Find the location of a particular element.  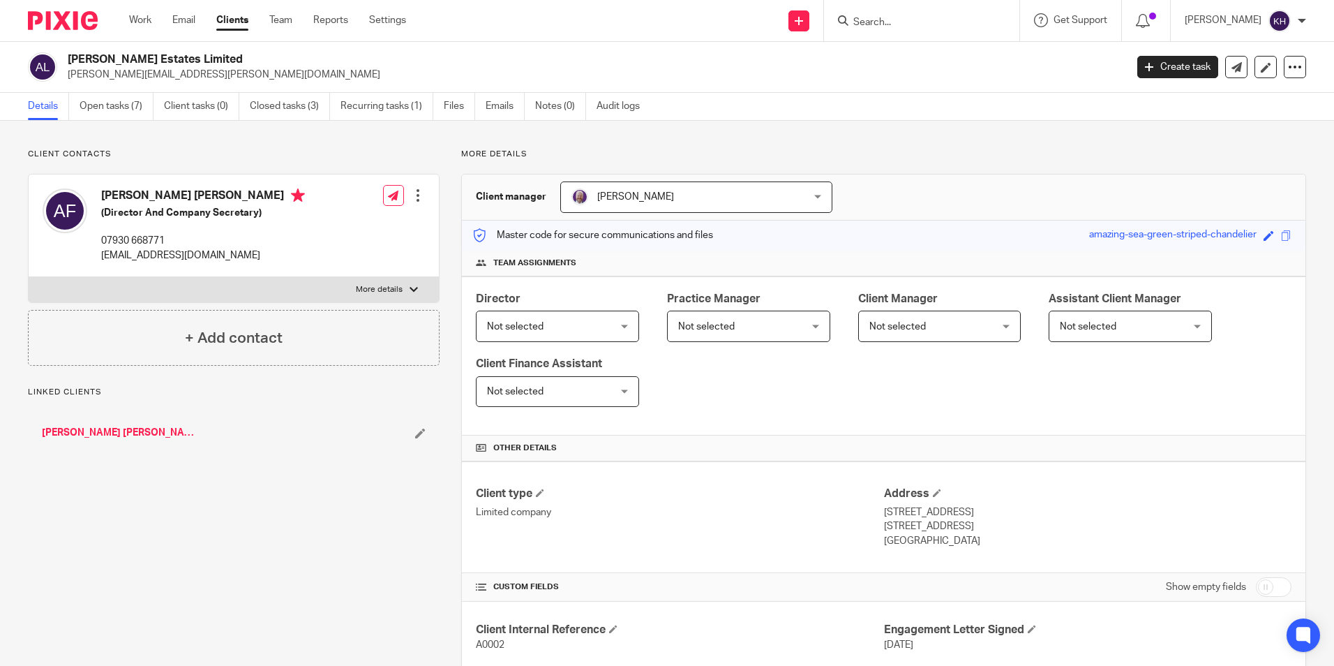

h4: Engagement Letter Signed is located at coordinates (1088, 629).